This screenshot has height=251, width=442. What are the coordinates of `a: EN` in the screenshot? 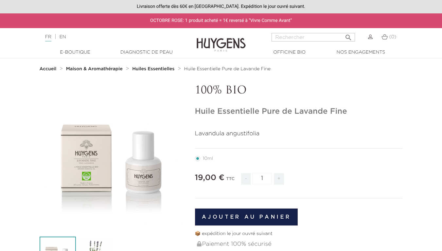 It's located at (62, 37).